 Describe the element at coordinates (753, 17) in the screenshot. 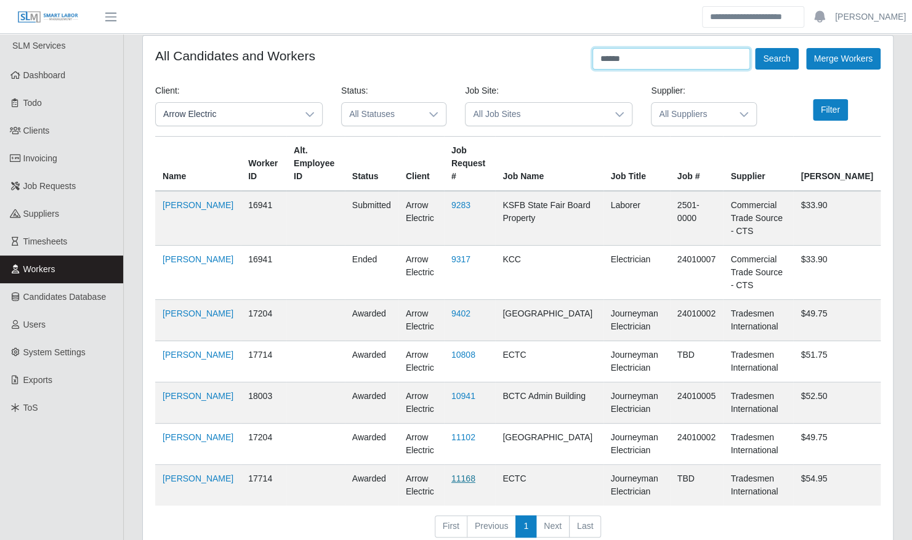

I see `input: Search` at that location.